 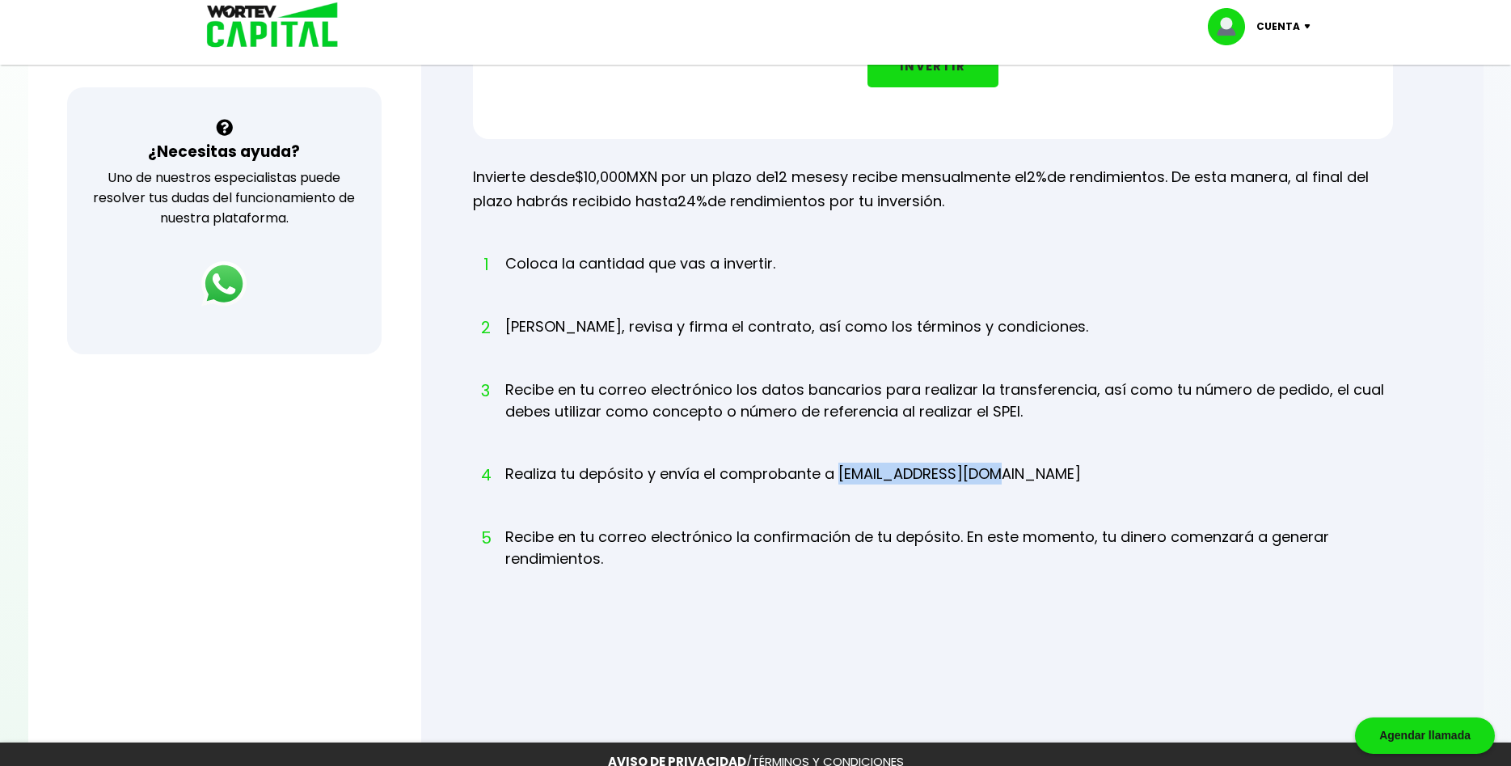 I want to click on p: Uno de nuestros especialistas puede resolver tus dudas del funcionamiento de nuestra plataforma., so click(x=224, y=197).